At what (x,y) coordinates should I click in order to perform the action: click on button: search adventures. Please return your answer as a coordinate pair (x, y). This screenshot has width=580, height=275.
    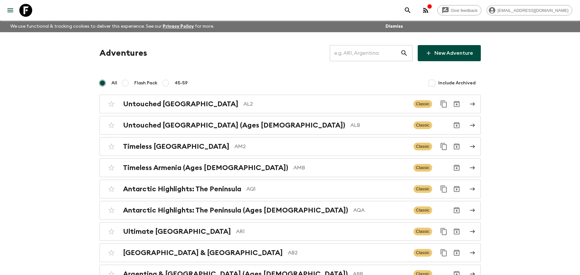
    Looking at the image, I should click on (408, 10).